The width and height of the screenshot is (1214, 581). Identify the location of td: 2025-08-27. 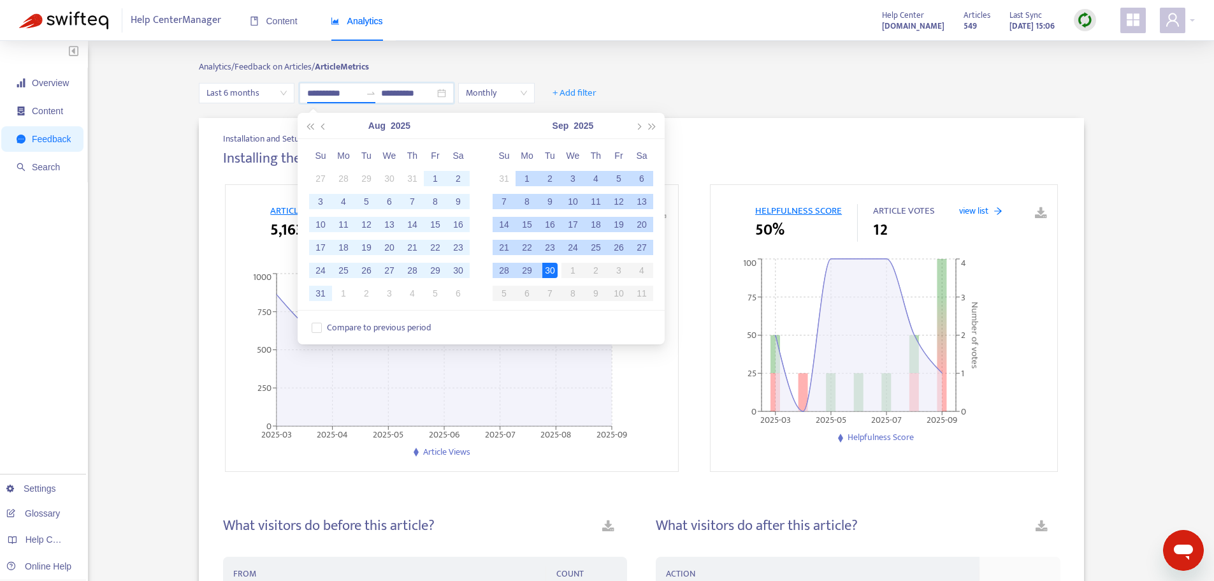
(390, 270).